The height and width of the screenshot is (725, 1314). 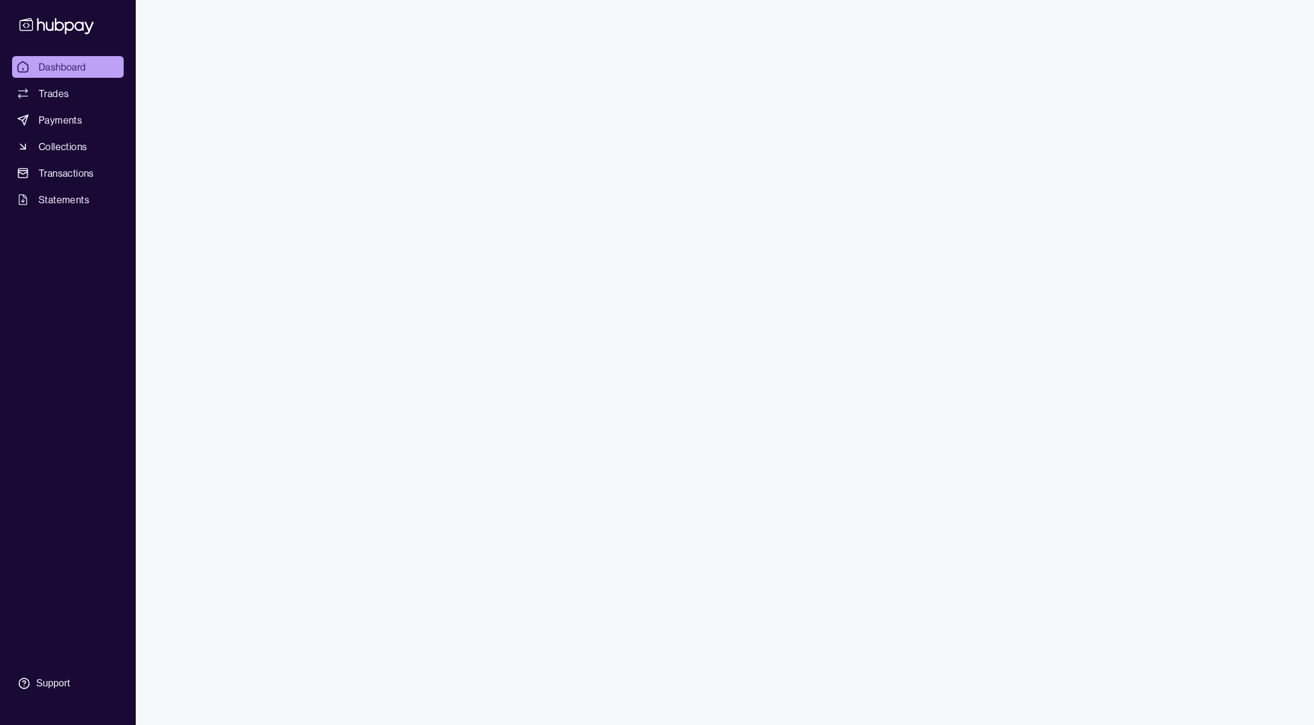 I want to click on span: Statements, so click(x=64, y=200).